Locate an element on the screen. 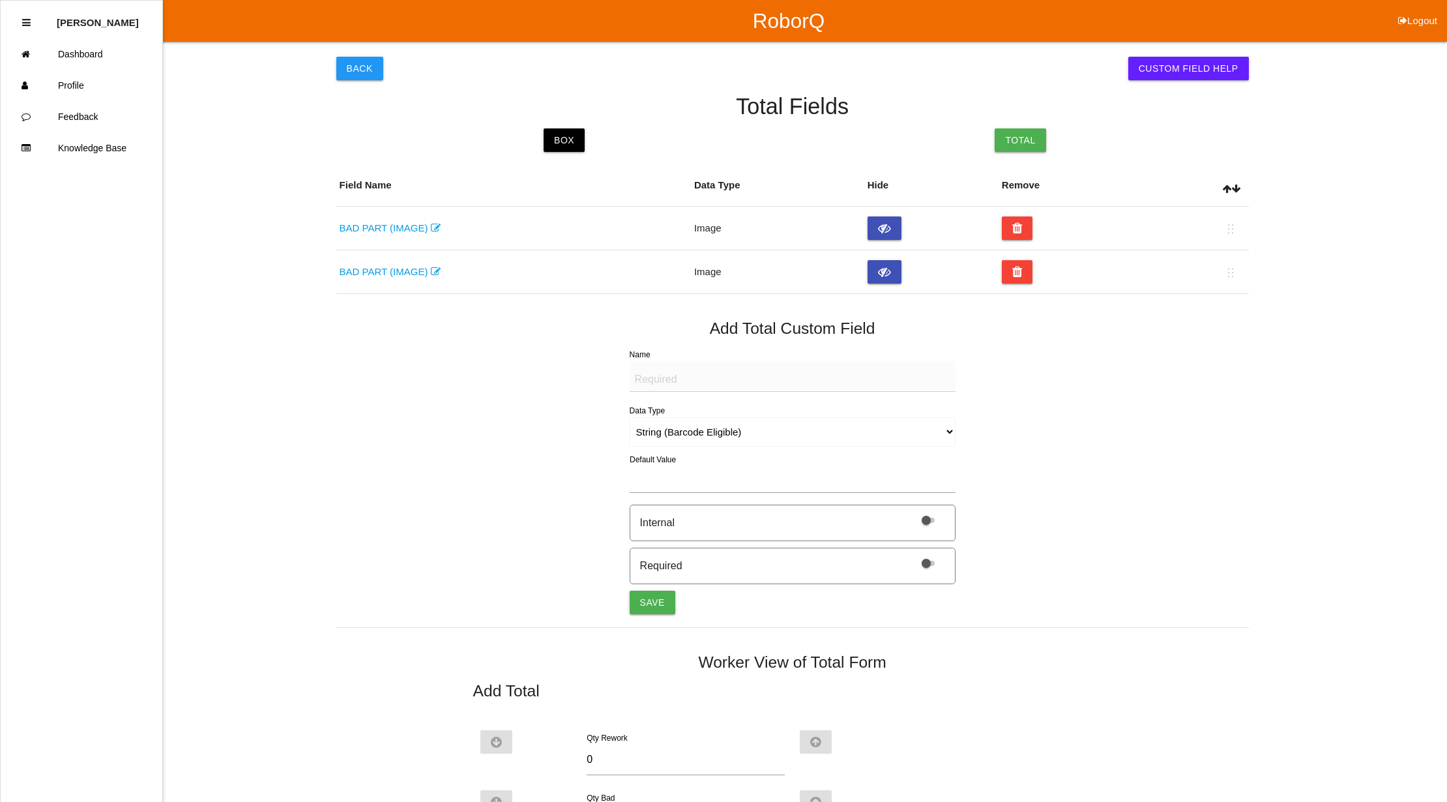 Image resolution: width=1447 pixels, height=802 pixels. a: Dashboard is located at coordinates (81, 54).